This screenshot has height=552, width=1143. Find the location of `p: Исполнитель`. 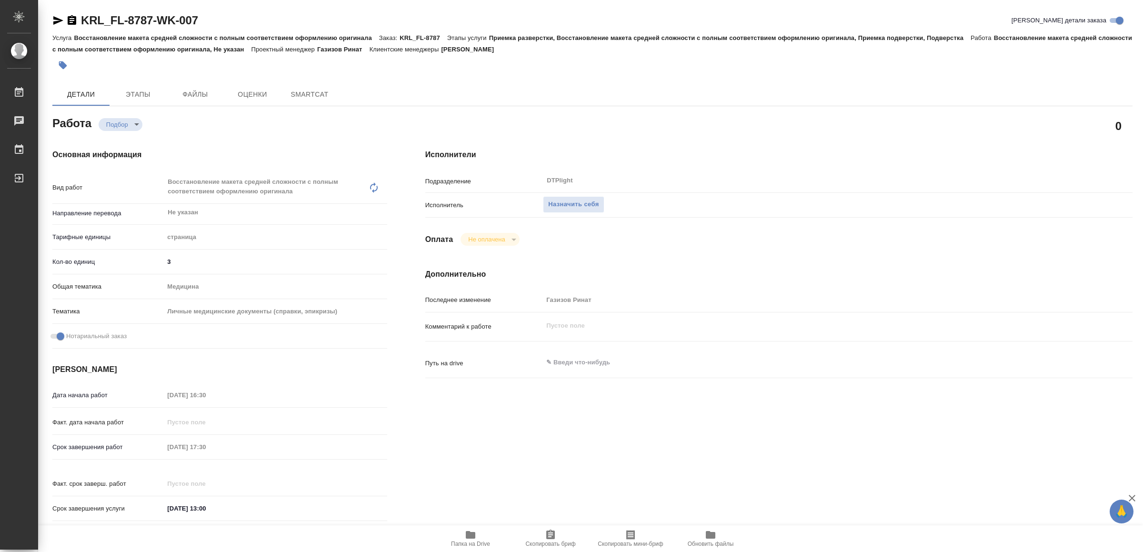

p: Исполнитель is located at coordinates (485, 205).